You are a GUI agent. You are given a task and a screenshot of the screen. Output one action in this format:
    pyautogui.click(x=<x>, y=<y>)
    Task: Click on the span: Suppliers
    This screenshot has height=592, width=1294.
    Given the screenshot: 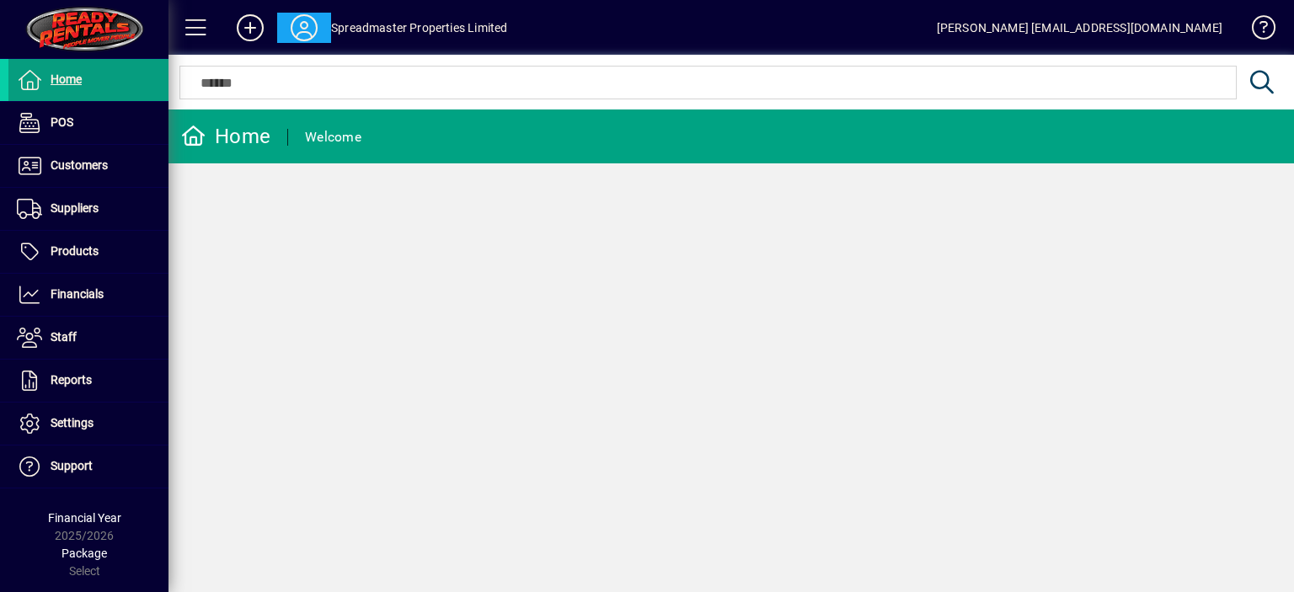 What is the action you would take?
    pyautogui.click(x=74, y=208)
    